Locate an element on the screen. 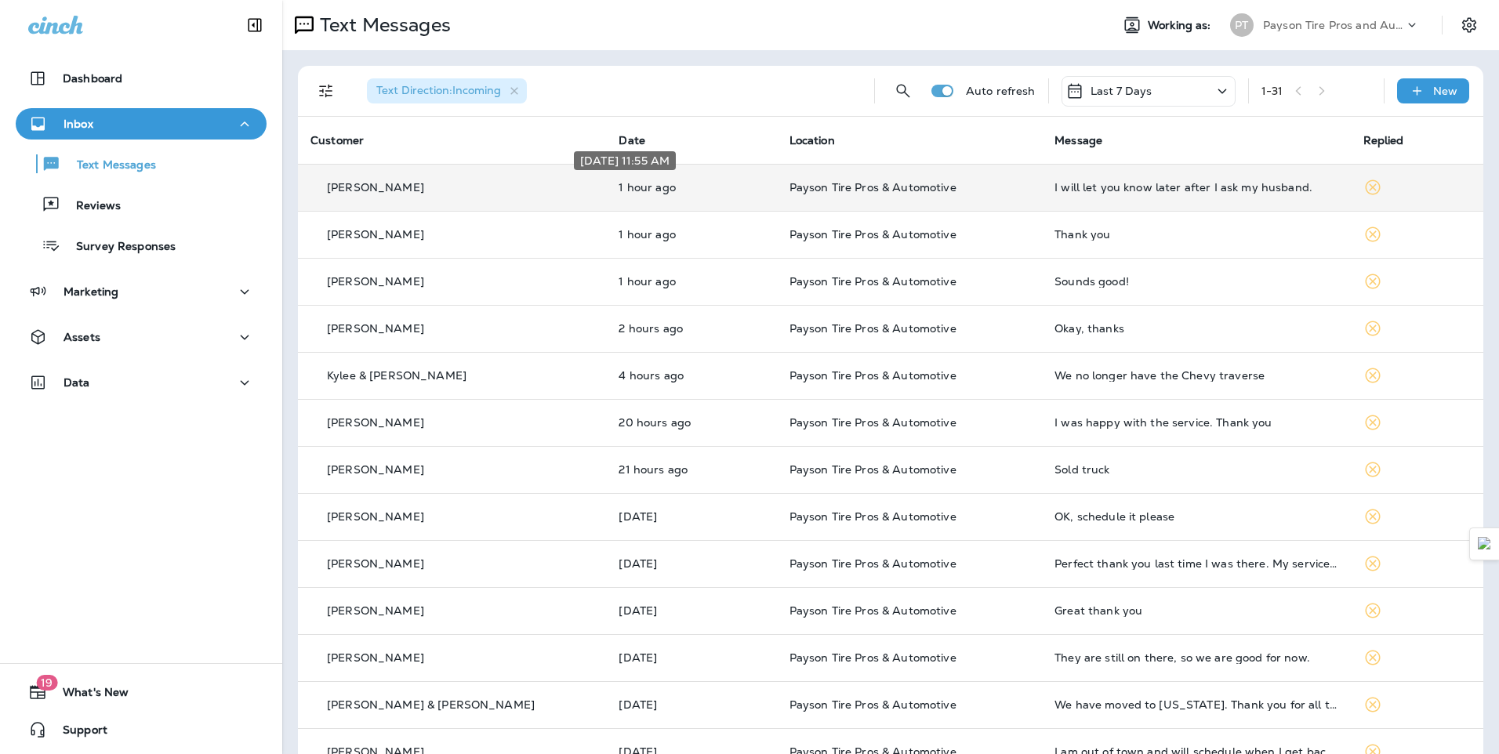 The image size is (1499, 754). p: Inbox is located at coordinates (78, 124).